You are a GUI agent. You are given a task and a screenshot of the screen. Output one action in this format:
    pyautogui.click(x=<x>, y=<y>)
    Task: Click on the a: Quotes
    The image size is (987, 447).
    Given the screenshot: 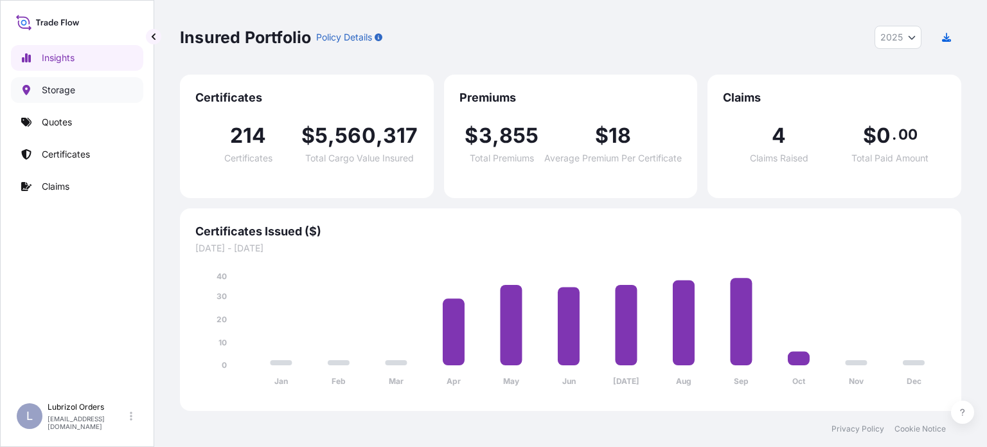 What is the action you would take?
    pyautogui.click(x=77, y=122)
    